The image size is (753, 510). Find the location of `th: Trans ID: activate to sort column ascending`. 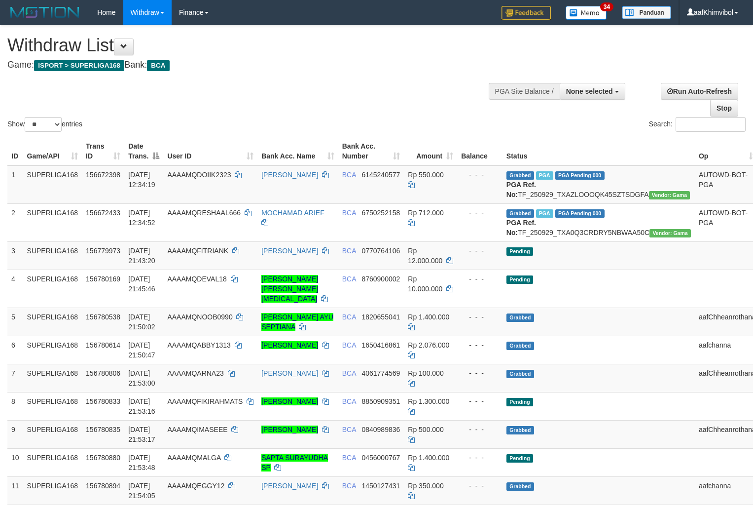

th: Trans ID: activate to sort column ascending is located at coordinates (103, 151).